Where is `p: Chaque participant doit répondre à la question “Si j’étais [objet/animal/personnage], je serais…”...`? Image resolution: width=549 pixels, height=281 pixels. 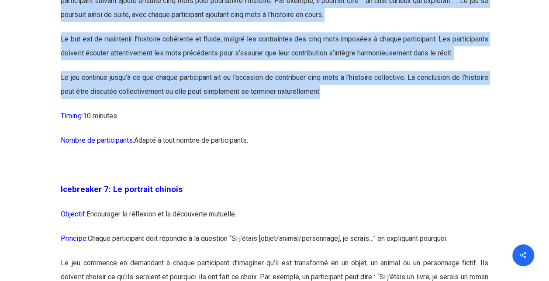 p: Chaque participant doit répondre à la question “Si j’étais [objet/animal/personnage], je serais…”... is located at coordinates (274, 244).